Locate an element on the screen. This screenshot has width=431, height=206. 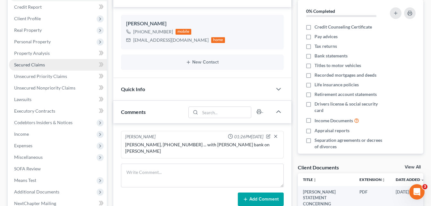
span: Pay advices is located at coordinates (326, 37).